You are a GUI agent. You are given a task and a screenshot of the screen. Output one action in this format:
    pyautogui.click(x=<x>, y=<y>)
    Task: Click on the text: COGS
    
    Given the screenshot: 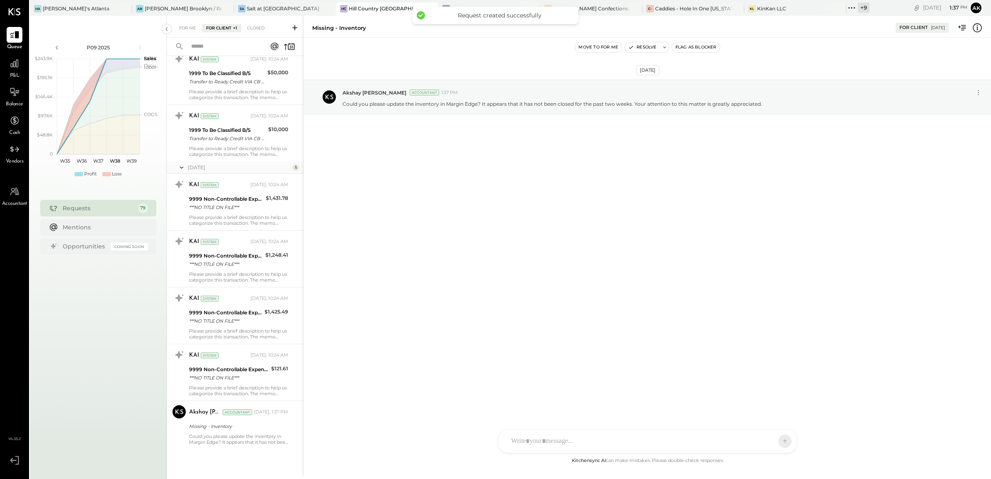 What is the action you would take?
    pyautogui.click(x=150, y=114)
    